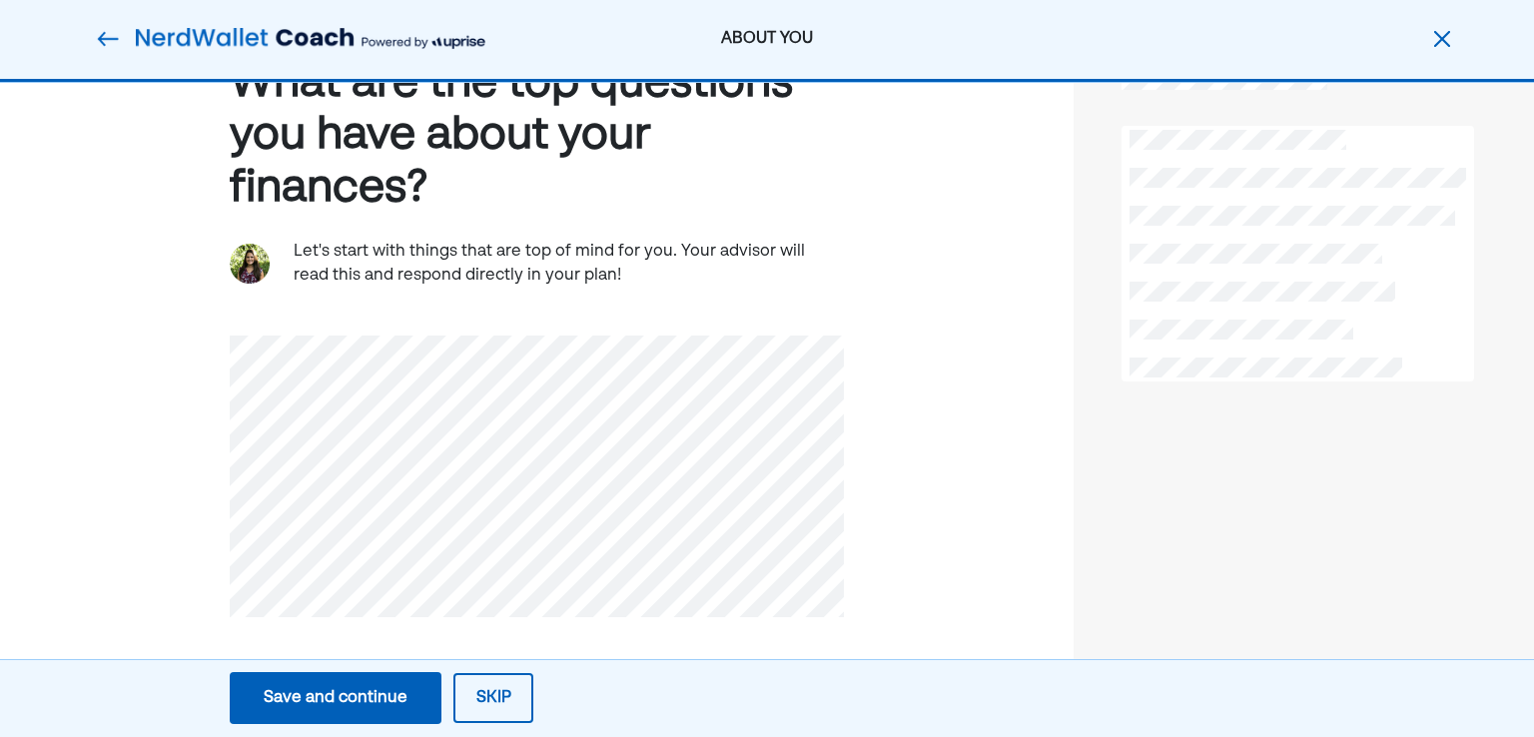 This screenshot has width=1534, height=737. What do you see at coordinates (336, 698) in the screenshot?
I see `button: Save and continue` at bounding box center [336, 698].